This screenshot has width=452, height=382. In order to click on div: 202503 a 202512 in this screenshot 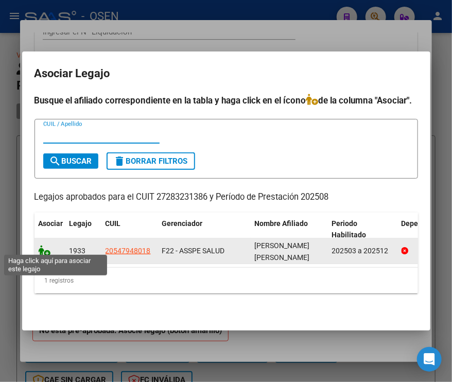, I will do `click(362, 251)`.